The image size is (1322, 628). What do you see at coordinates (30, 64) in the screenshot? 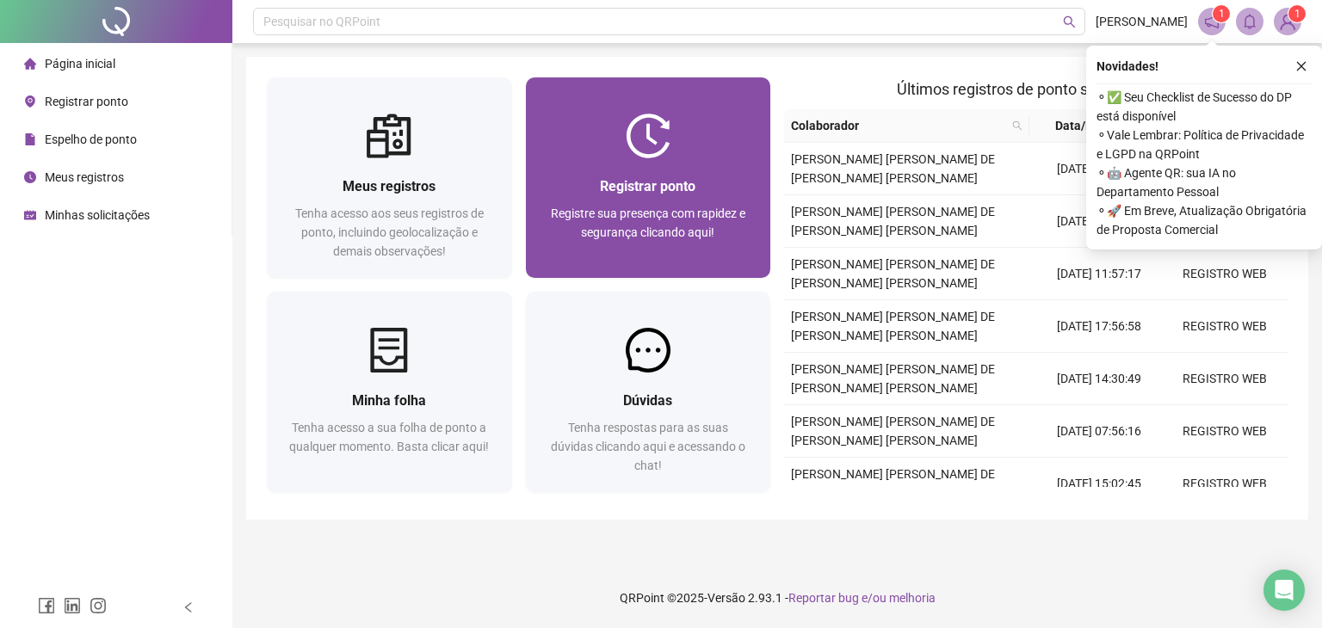
I see `span: home` at bounding box center [30, 64].